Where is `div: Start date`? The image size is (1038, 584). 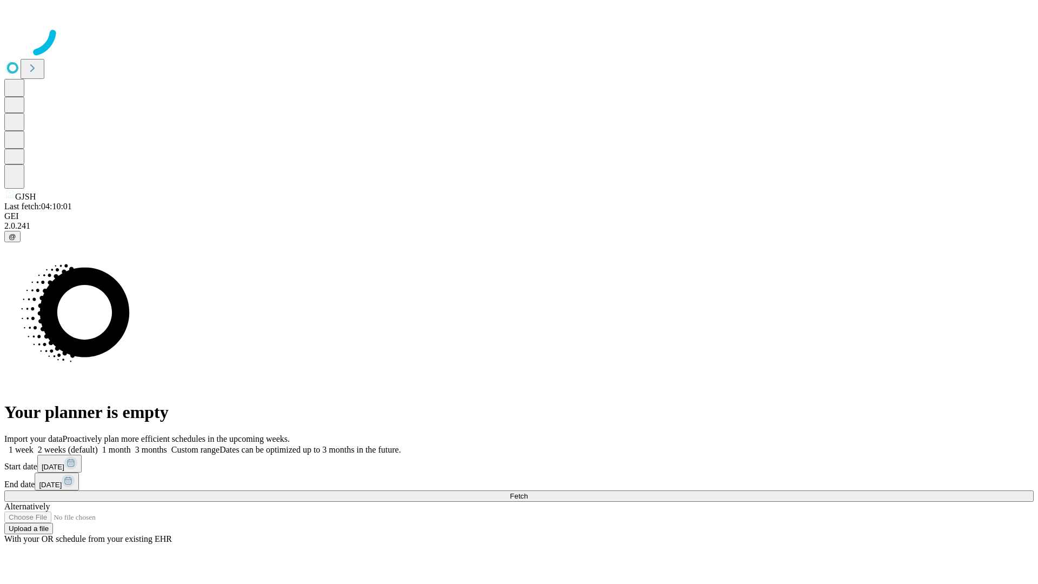
div: Start date is located at coordinates (519, 463).